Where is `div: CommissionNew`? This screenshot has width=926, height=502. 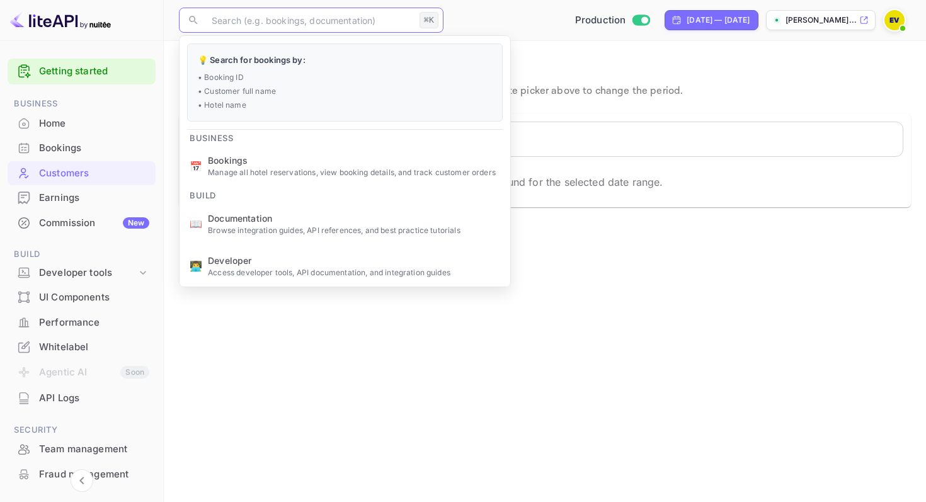
div: CommissionNew is located at coordinates (81, 223).